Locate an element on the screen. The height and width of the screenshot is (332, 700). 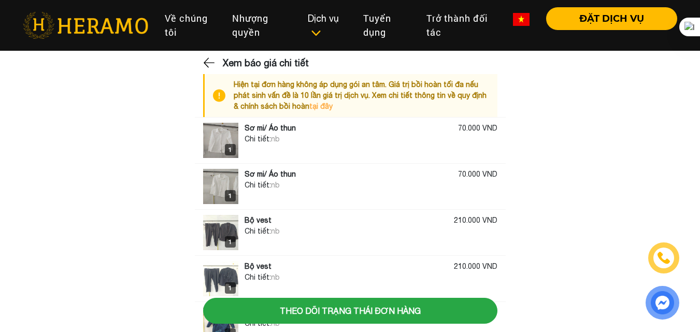
button: ĐẶT DỊCH VỤ is located at coordinates (611, 19).